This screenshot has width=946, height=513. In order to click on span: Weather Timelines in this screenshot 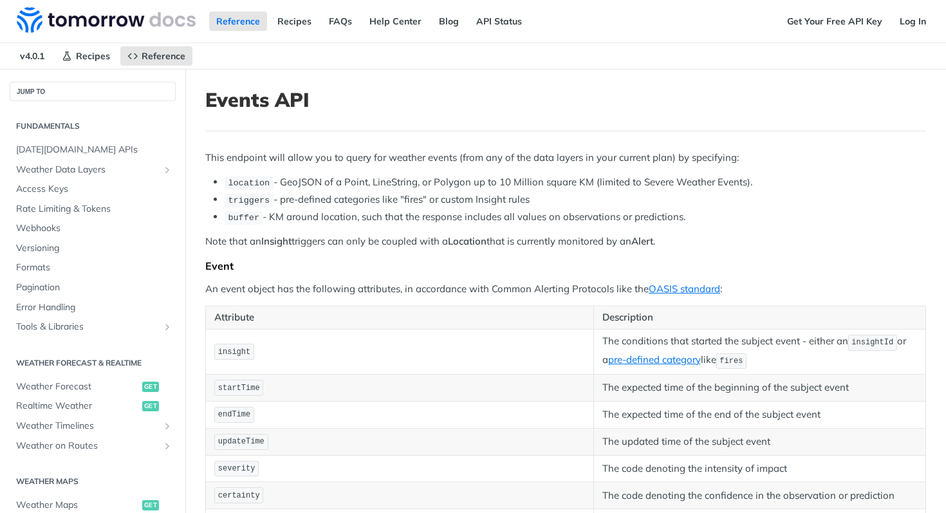, I will do `click(87, 426)`.